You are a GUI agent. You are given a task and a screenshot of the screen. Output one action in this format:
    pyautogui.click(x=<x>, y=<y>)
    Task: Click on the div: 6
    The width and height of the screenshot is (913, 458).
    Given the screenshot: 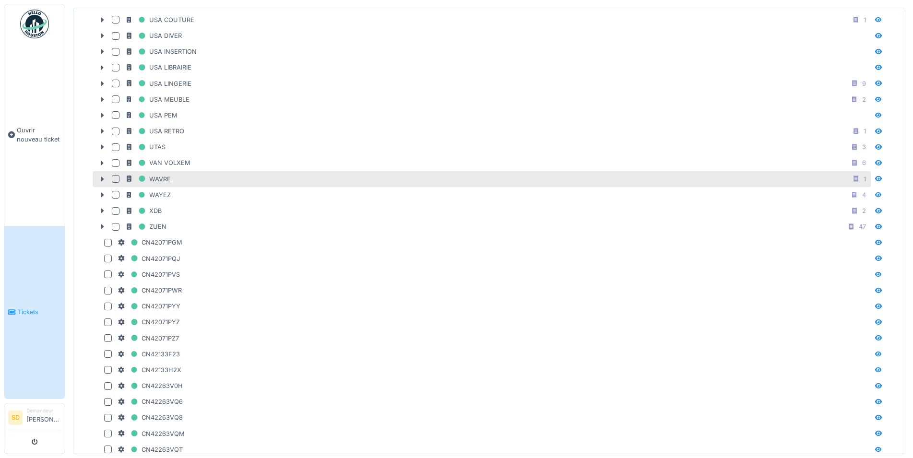 What is the action you would take?
    pyautogui.click(x=864, y=163)
    